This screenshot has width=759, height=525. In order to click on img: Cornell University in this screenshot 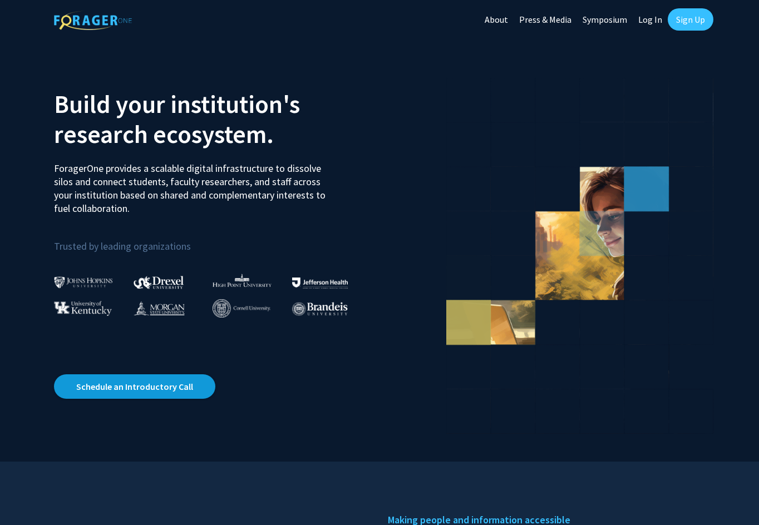, I will do `click(241, 308)`.